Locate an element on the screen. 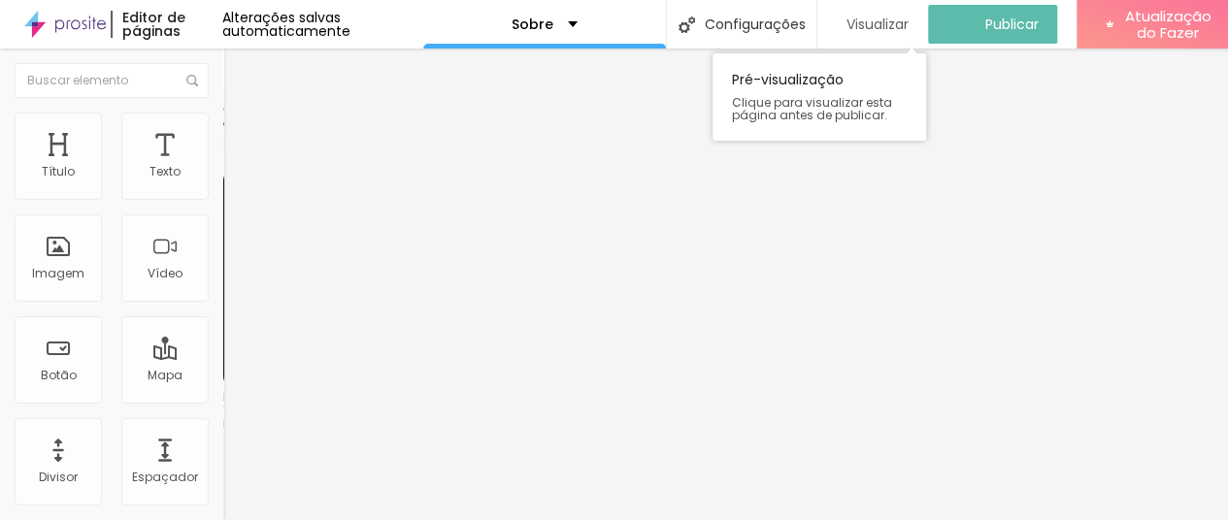 This screenshot has width=1228, height=520. font: Editor de páginas is located at coordinates (153, 24).